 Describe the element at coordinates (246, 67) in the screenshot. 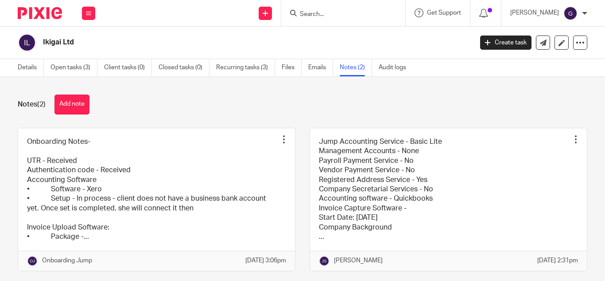

I see `a: Recurring tasks (3)` at that location.